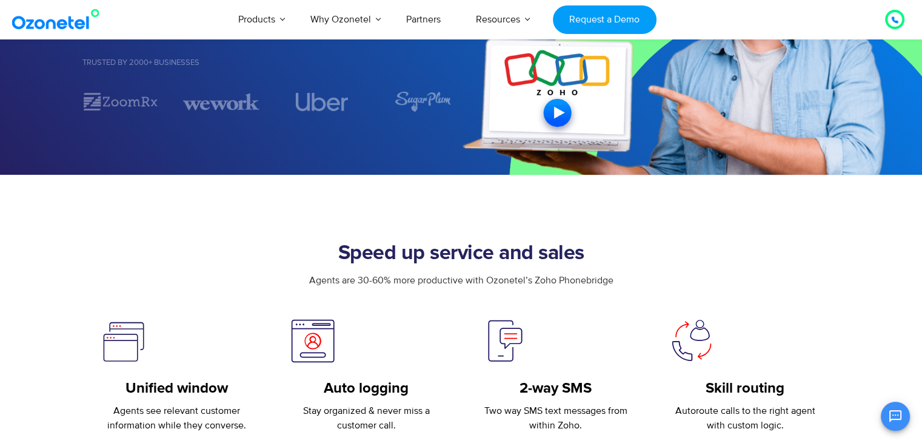 This screenshot has width=922, height=443. What do you see at coordinates (366, 418) in the screenshot?
I see `p: Stay organized & never miss a customer call.` at bounding box center [366, 418].